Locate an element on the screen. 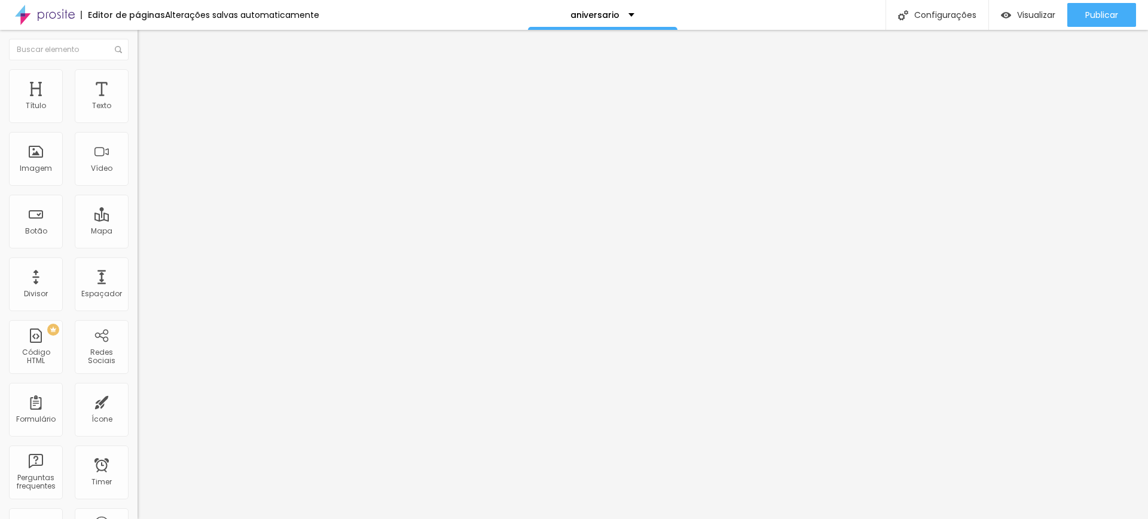 The height and width of the screenshot is (519, 1148). div: Redes Sociais is located at coordinates (101, 357).